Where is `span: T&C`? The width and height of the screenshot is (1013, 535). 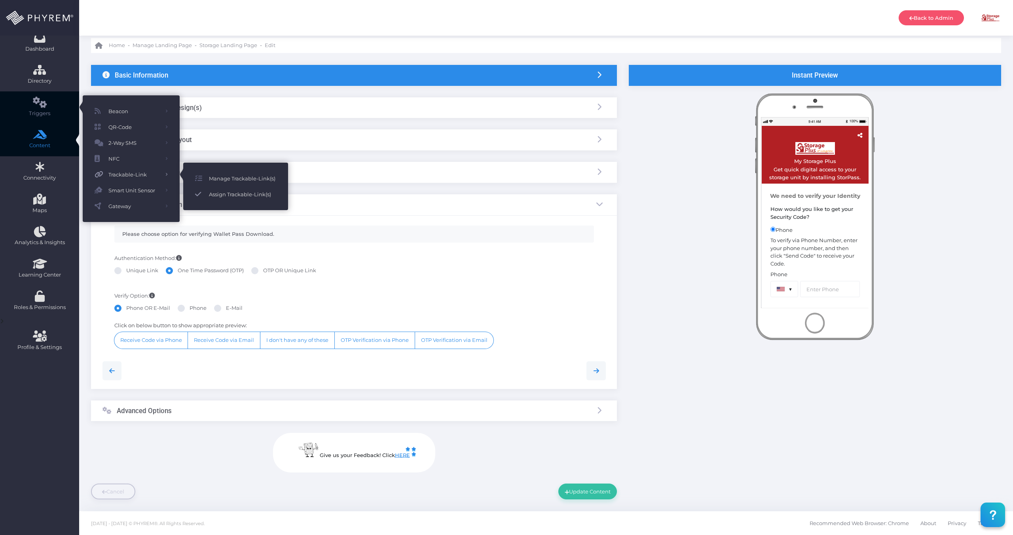 span: T&C is located at coordinates (983, 523).